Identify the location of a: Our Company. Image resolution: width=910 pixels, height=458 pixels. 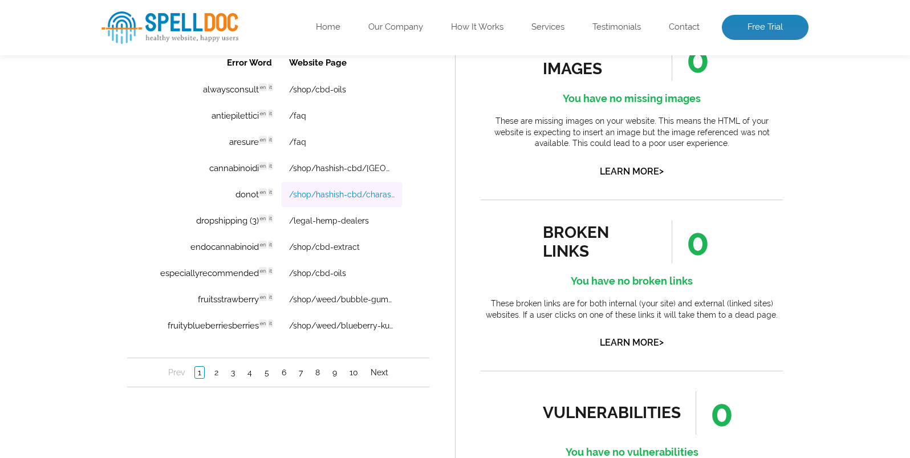
(396, 27).